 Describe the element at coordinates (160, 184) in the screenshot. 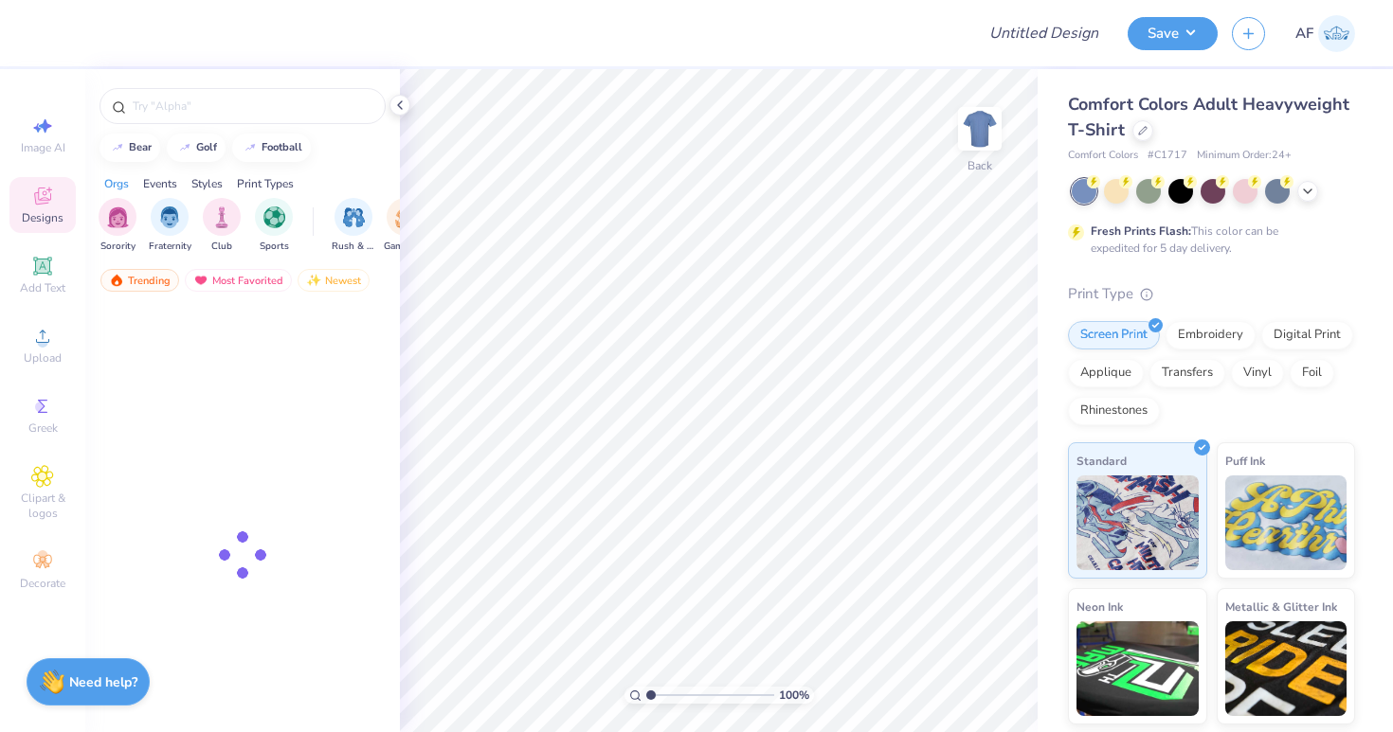

I see `div: Events` at that location.